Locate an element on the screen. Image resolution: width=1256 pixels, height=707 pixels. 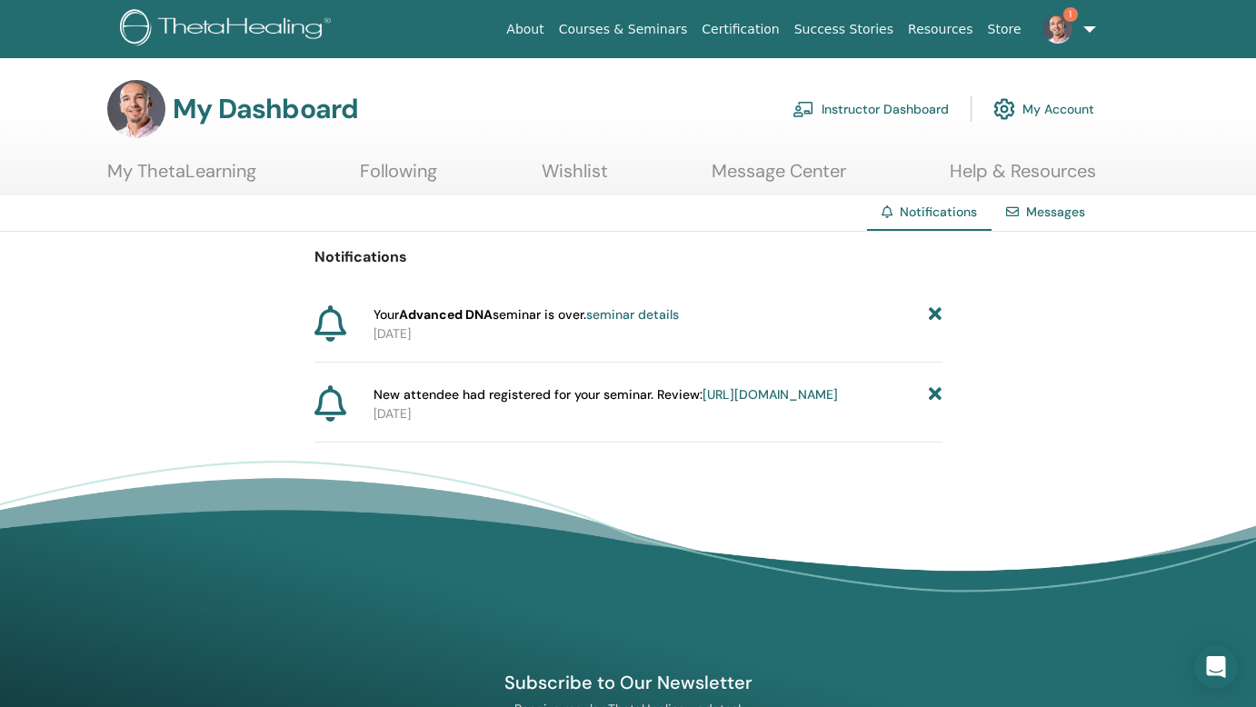
a: seminar details is located at coordinates (633, 314).